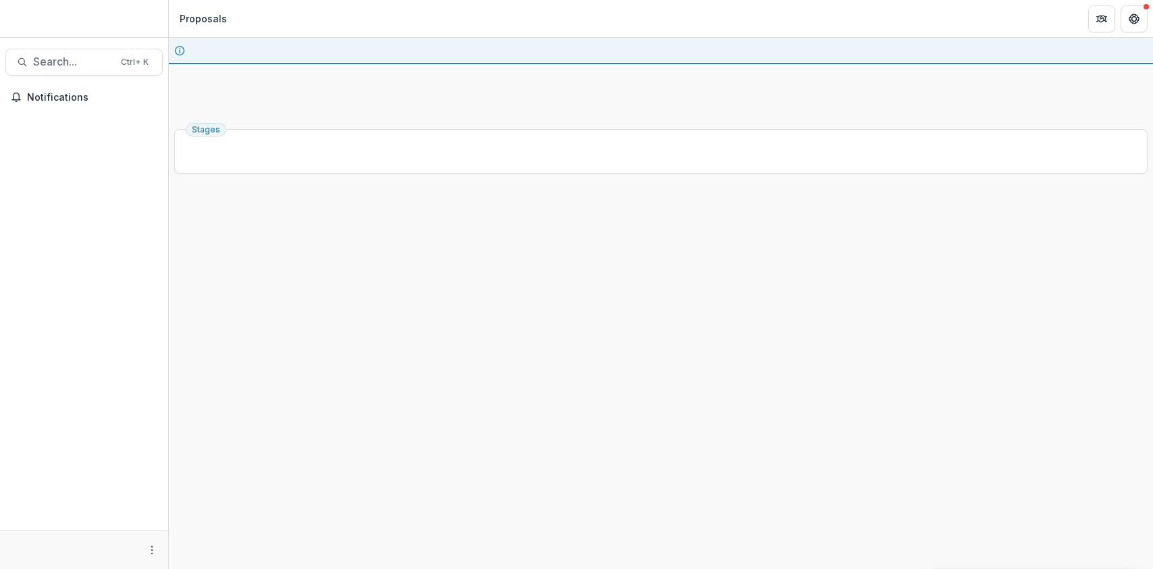 This screenshot has height=569, width=1153. I want to click on button: Get Help, so click(1134, 19).